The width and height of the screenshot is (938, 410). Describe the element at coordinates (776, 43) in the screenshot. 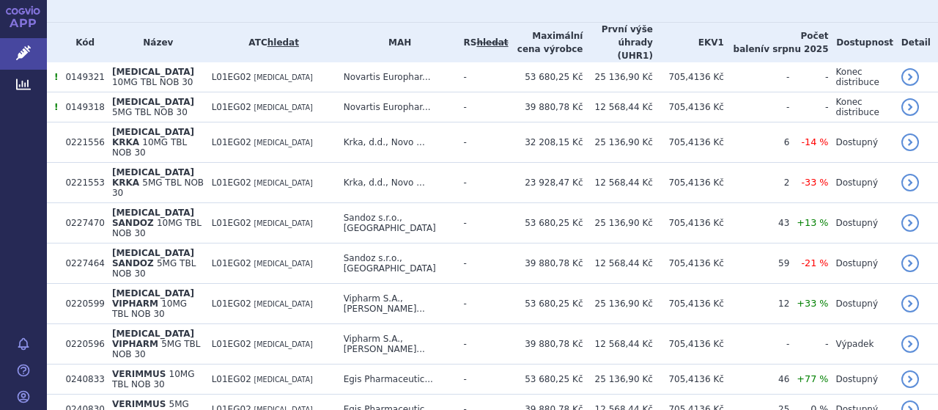

I see `th: Počet balení` at that location.